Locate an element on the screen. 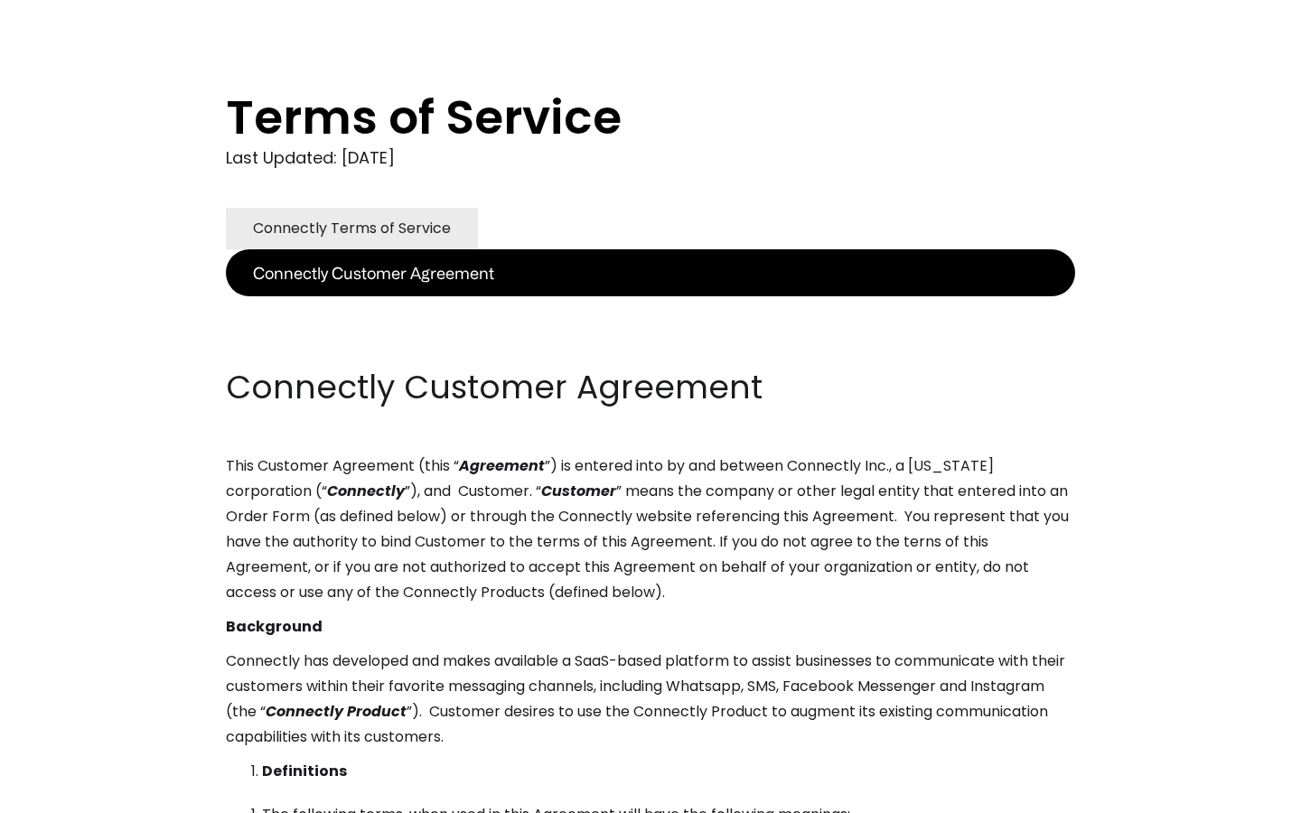 This screenshot has height=813, width=1301. em: Connectly Product is located at coordinates (336, 711).